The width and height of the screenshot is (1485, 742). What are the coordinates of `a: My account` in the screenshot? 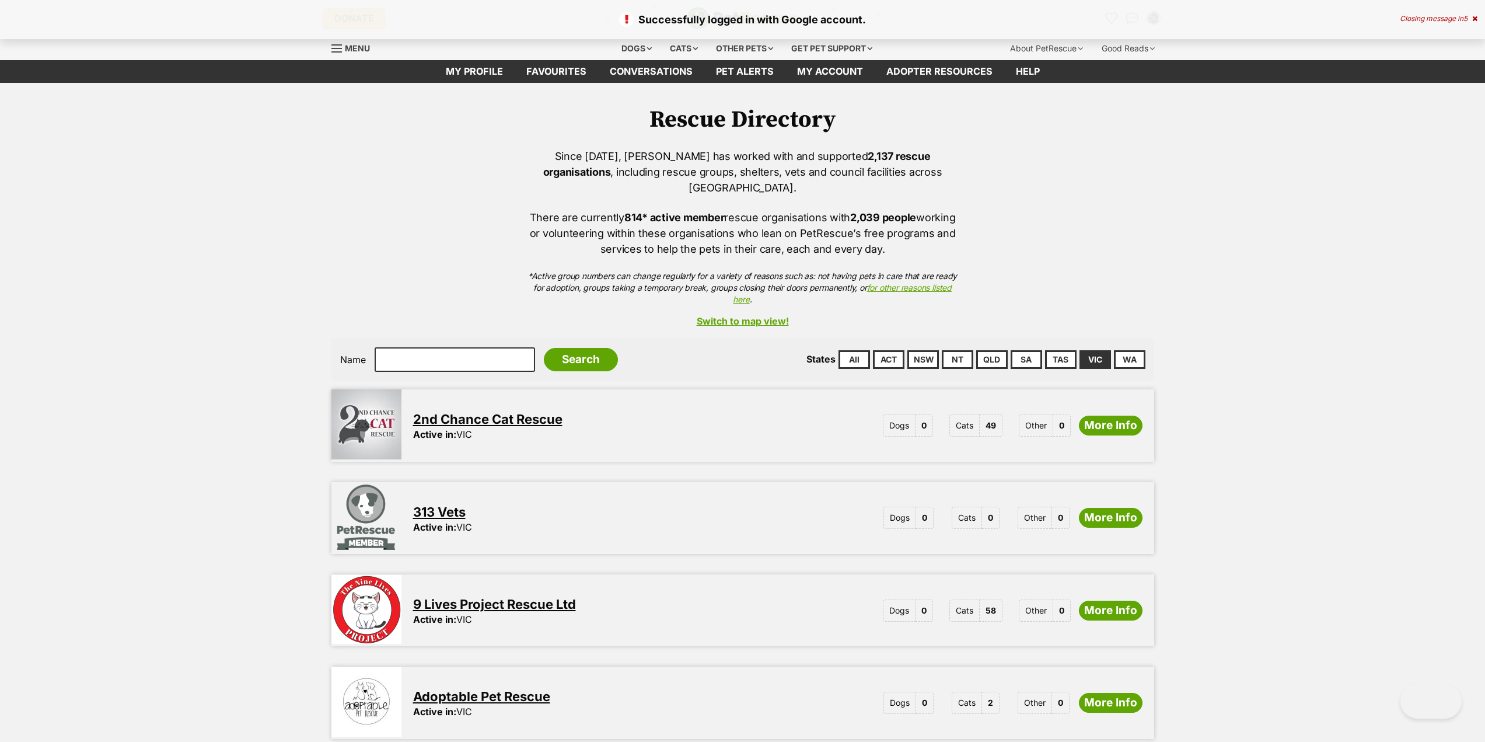 It's located at (830, 71).